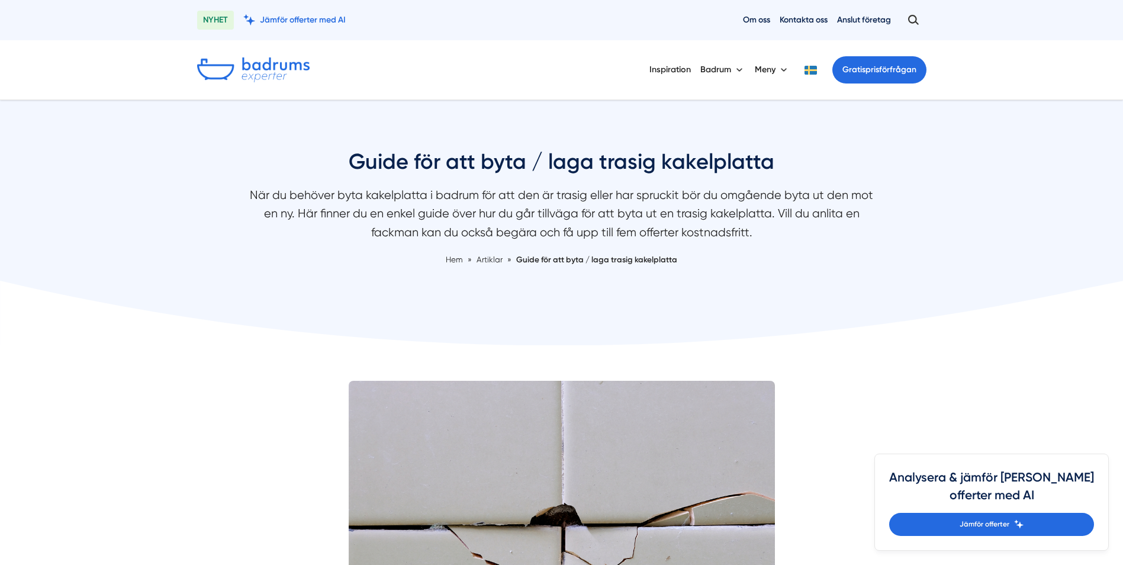 The width and height of the screenshot is (1123, 565). I want to click on button: Meny, so click(772, 70).